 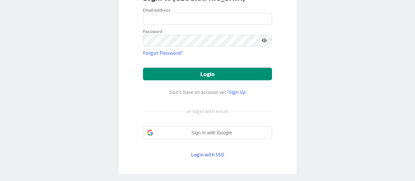 I want to click on a: Sign Up, so click(x=237, y=92).